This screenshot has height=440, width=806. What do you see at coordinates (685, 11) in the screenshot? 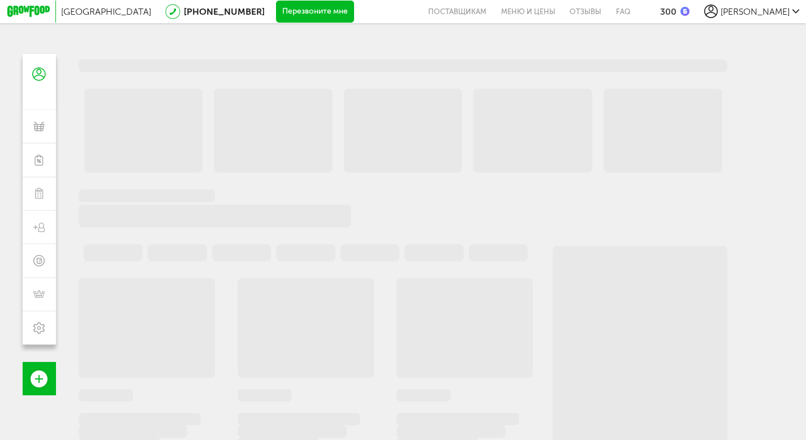
I see `img: bonus_b.cdccf46.png` at bounding box center [685, 11].